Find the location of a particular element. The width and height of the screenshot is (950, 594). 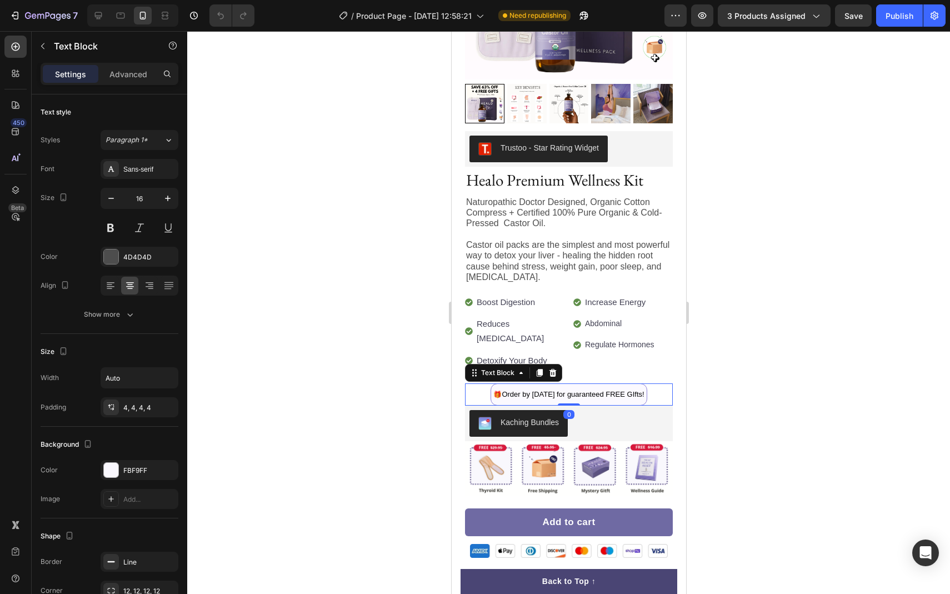

p: Regulate Hormones is located at coordinates (168, 313).